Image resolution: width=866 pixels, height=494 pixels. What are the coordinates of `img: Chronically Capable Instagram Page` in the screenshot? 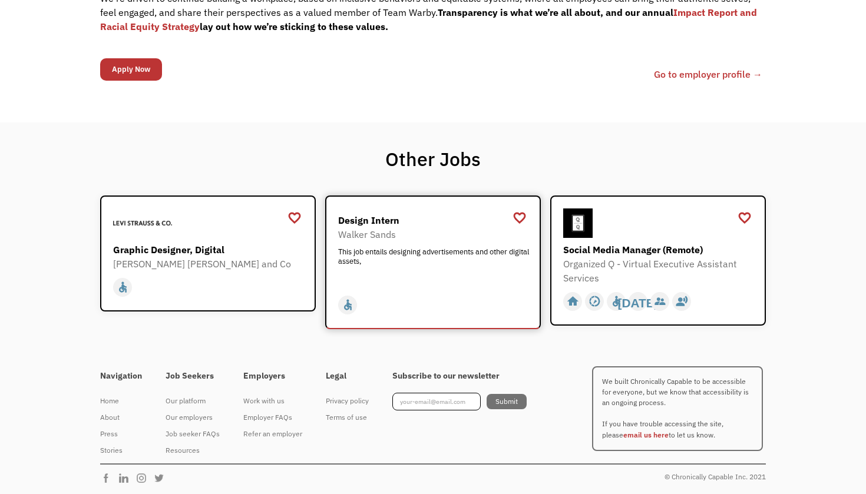 It's located at (144, 479).